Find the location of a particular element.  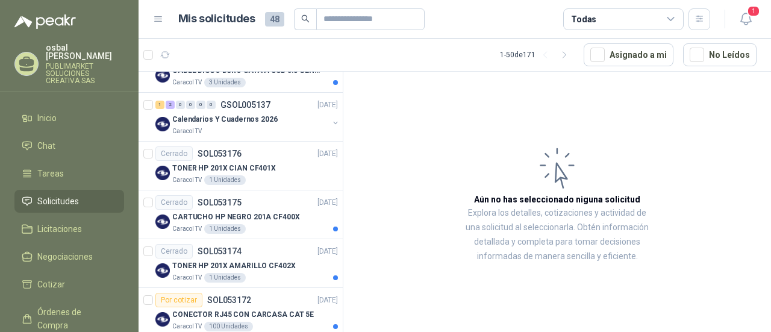

span: Licitaciones is located at coordinates (60, 229).